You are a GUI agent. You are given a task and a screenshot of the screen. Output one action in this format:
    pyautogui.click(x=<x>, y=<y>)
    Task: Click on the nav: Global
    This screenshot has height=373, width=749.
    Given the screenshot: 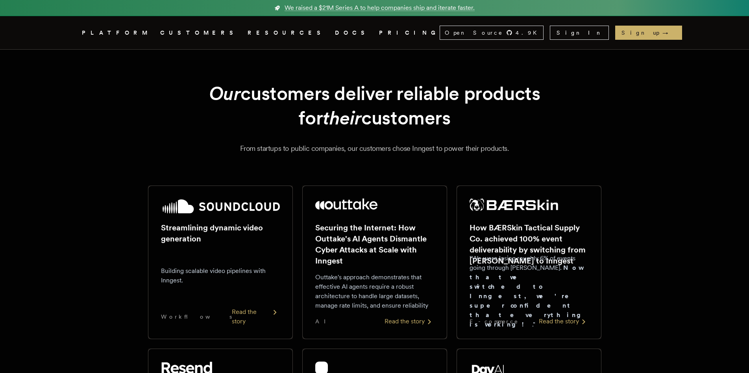 What is the action you would take?
    pyautogui.click(x=375, y=33)
    